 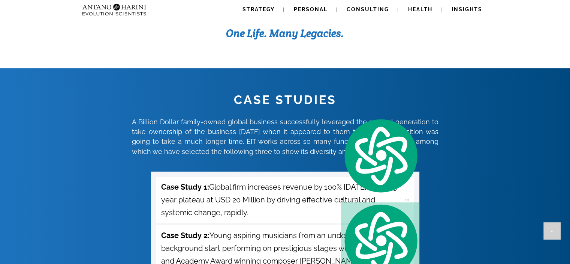 What do you see at coordinates (285, 33) in the screenshot?
I see `b: One Life. Many Legacies.` at bounding box center [285, 33].